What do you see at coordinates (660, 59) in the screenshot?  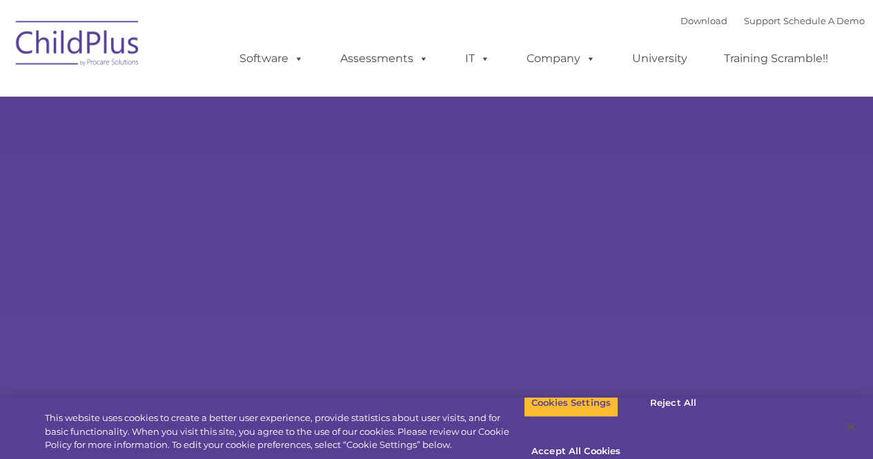 I see `a: University` at bounding box center [660, 59].